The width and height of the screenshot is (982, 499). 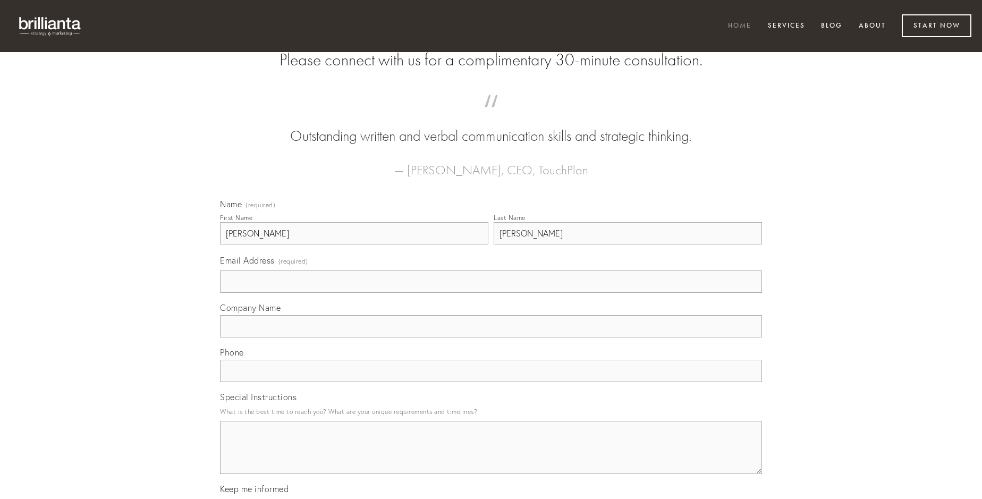 I want to click on span: Special Instructions, so click(x=258, y=397).